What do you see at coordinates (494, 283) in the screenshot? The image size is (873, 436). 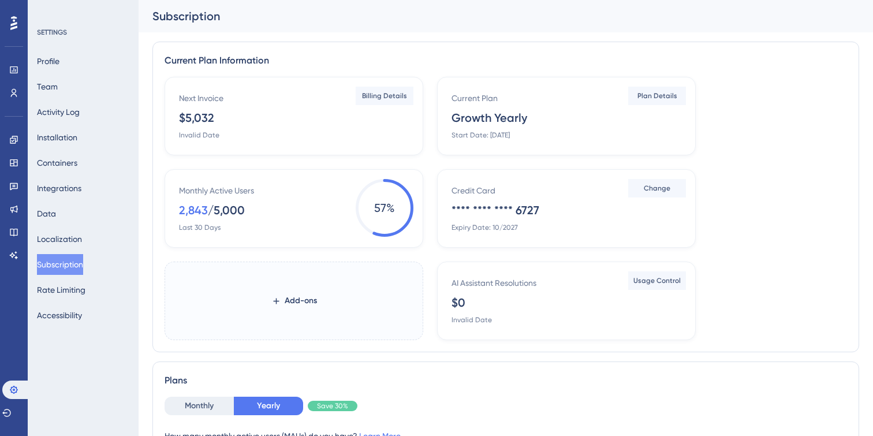 I see `div: AI Assistant Resolutions` at bounding box center [494, 283].